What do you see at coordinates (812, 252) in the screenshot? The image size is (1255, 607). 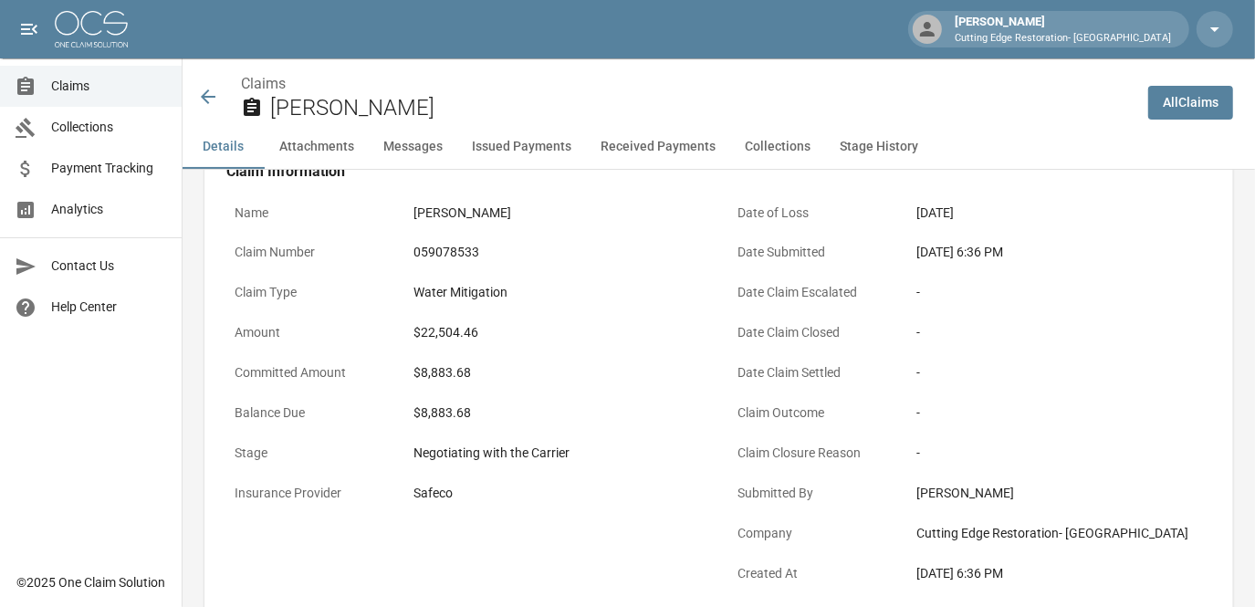 I see `p: Date Submitted` at bounding box center [812, 252].